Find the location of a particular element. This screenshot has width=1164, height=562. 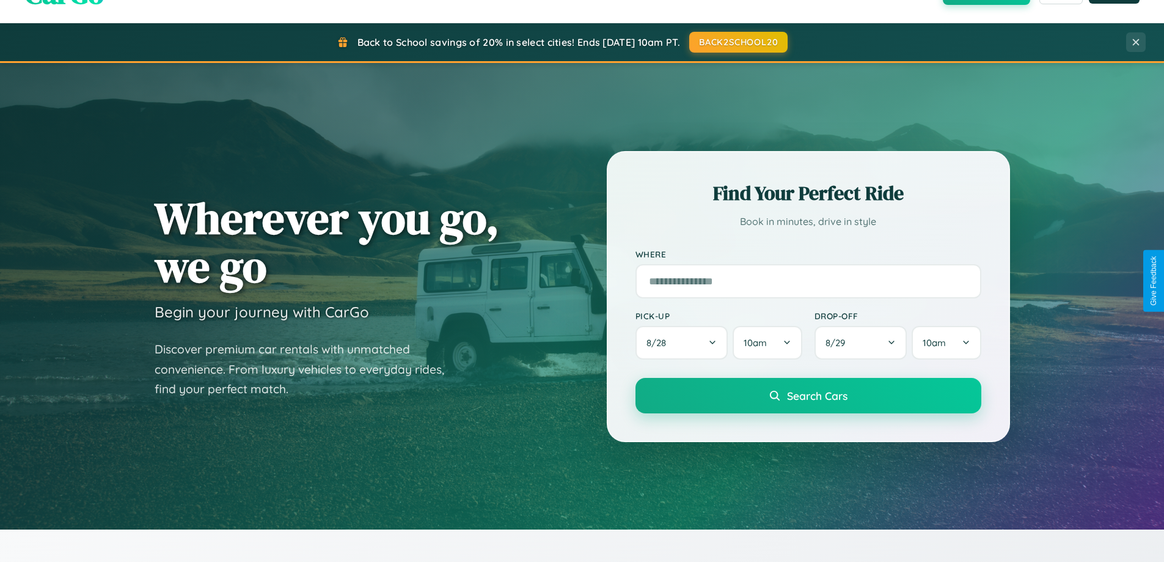

button: 8/29 is located at coordinates (861, 342).